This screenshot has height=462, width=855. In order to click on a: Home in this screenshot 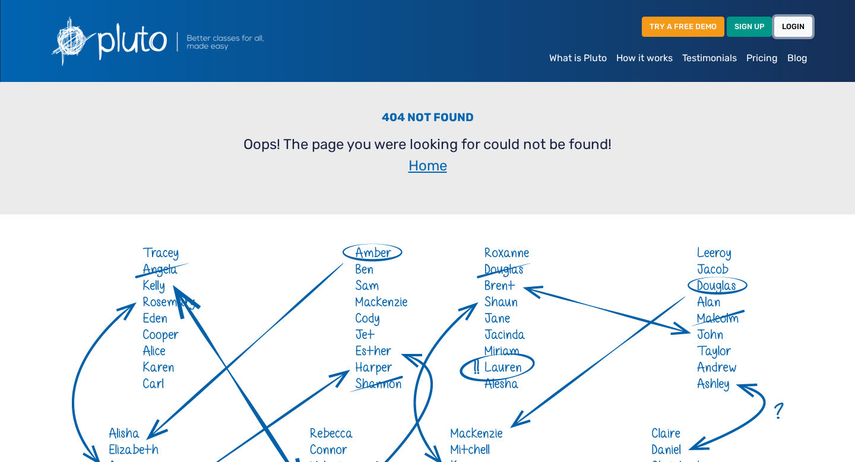, I will do `click(428, 166)`.